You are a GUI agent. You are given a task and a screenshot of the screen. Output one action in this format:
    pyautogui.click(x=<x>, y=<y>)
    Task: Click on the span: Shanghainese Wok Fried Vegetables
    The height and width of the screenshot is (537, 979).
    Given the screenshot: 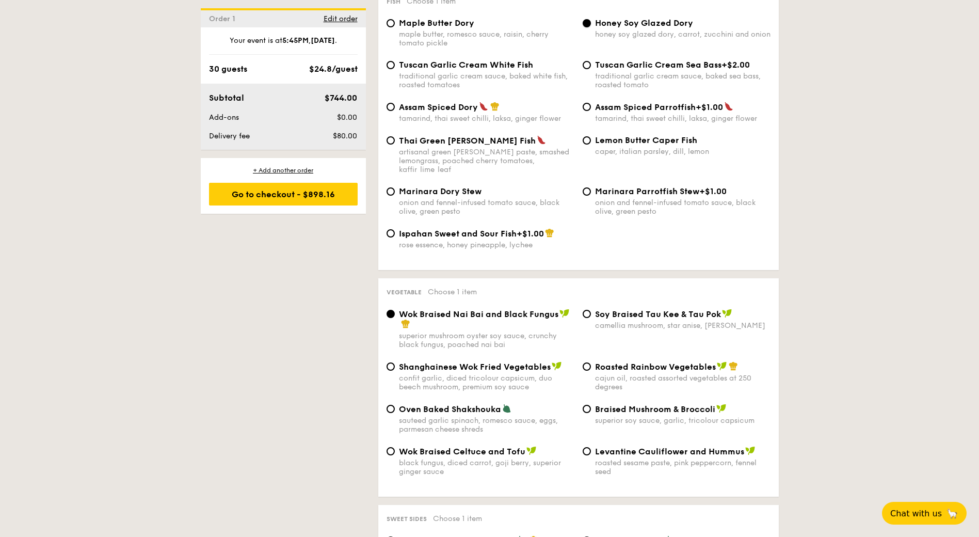 What is the action you would take?
    pyautogui.click(x=475, y=366)
    